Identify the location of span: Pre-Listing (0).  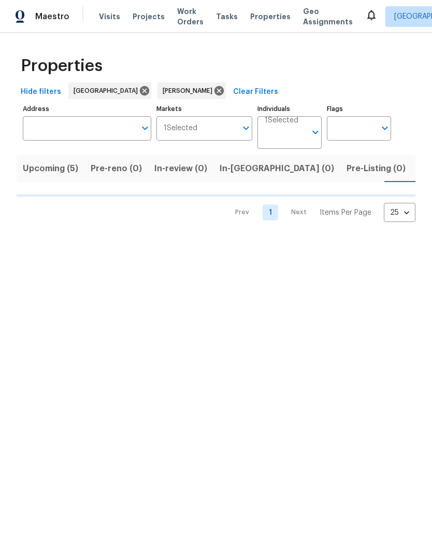
(376, 169).